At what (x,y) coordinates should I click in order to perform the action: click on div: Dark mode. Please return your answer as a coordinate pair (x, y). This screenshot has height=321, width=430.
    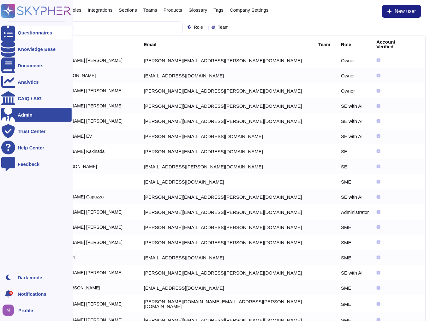
    Looking at the image, I should click on (30, 277).